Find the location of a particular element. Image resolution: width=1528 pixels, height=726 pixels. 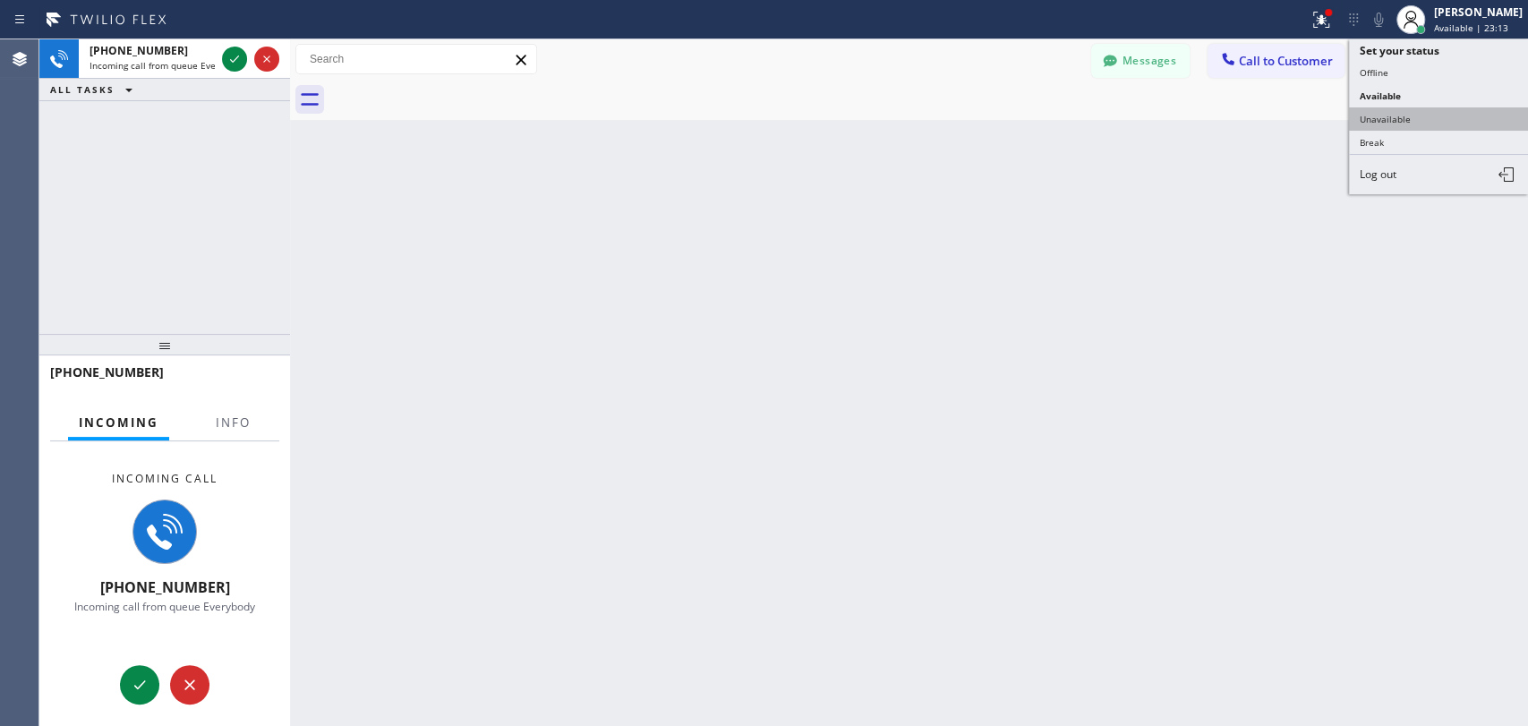

span: Call to Customer is located at coordinates (1286, 61).